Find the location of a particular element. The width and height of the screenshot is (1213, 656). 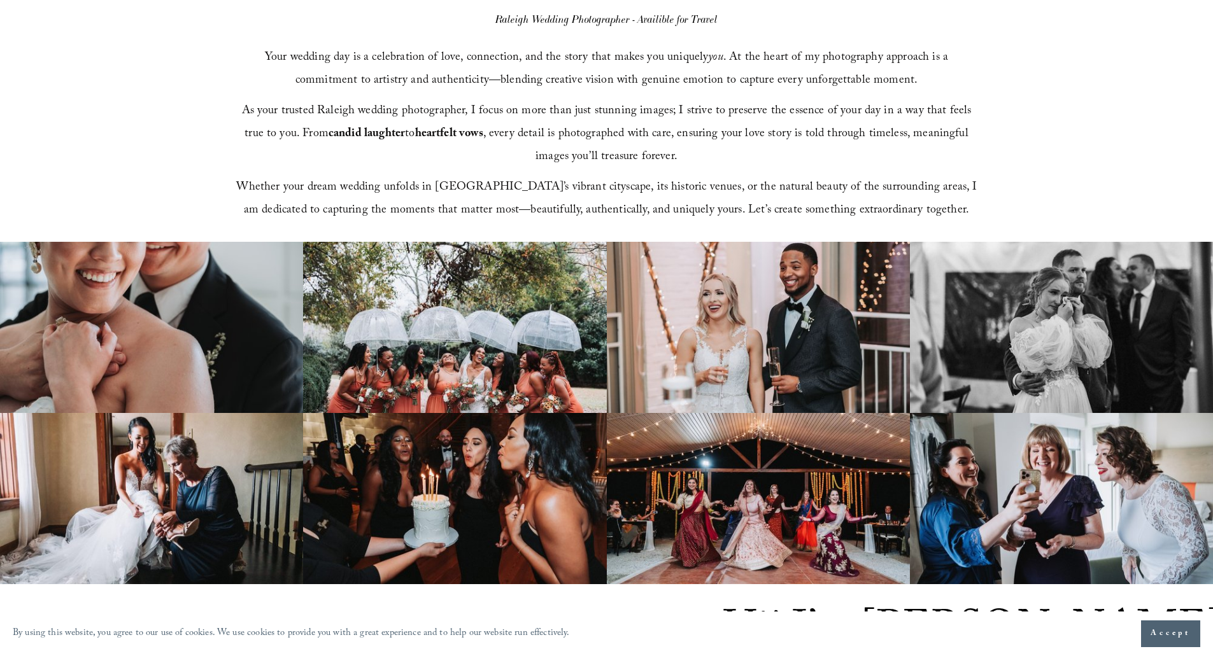

em: Raleigh Wedding Photographer - Availible for Travel is located at coordinates (606, 20).